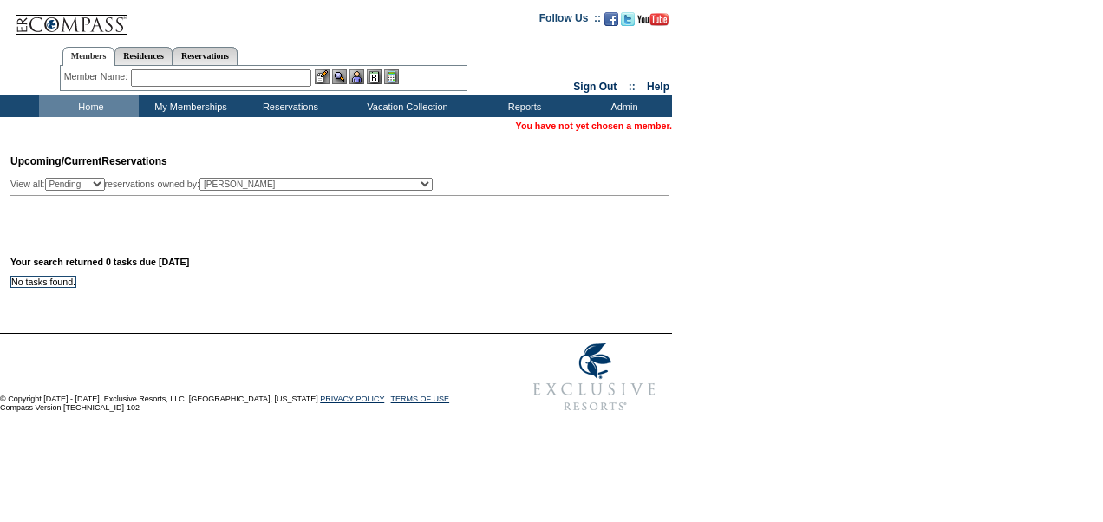 The image size is (1103, 522). What do you see at coordinates (628, 23) in the screenshot?
I see `a: Follow us on Twitter` at bounding box center [628, 23].